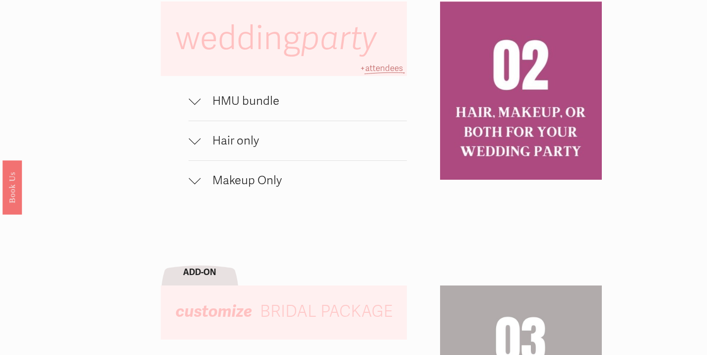  Describe the element at coordinates (327, 311) in the screenshot. I see `span: BRIDAL PACKAGE` at that location.